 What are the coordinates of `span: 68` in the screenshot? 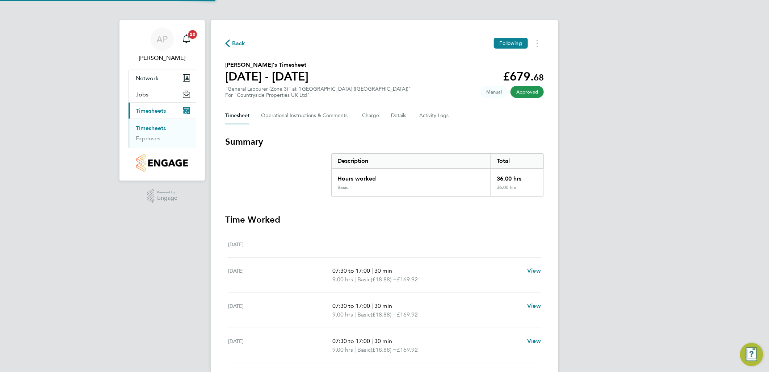 It's located at (539, 77).